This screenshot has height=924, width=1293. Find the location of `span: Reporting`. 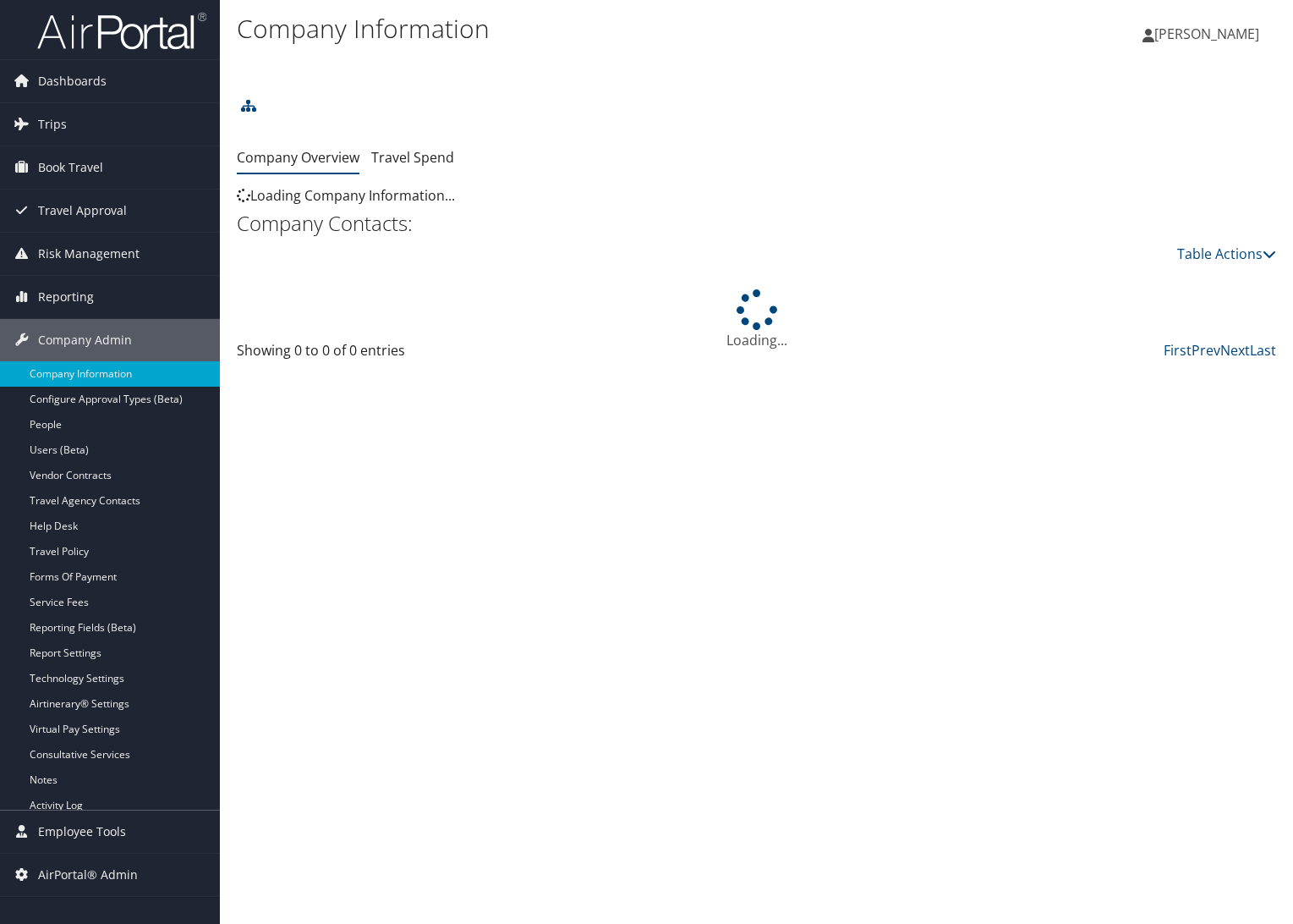

span: Reporting is located at coordinates (66, 297).